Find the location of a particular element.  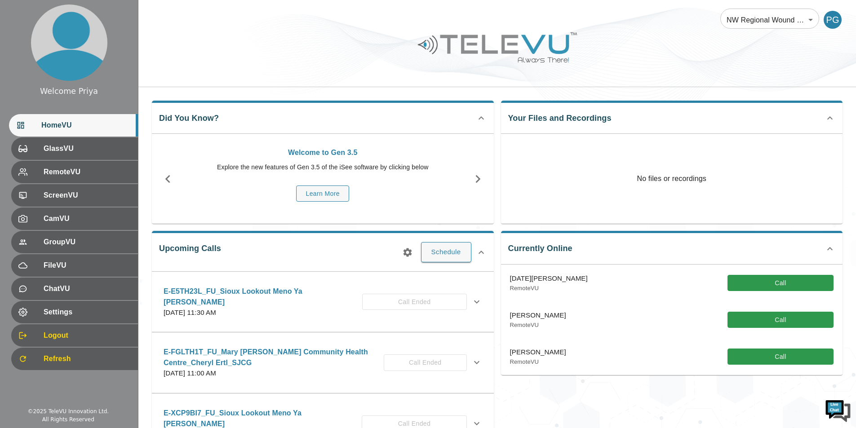

img: Chat Widget is located at coordinates (838, 410).